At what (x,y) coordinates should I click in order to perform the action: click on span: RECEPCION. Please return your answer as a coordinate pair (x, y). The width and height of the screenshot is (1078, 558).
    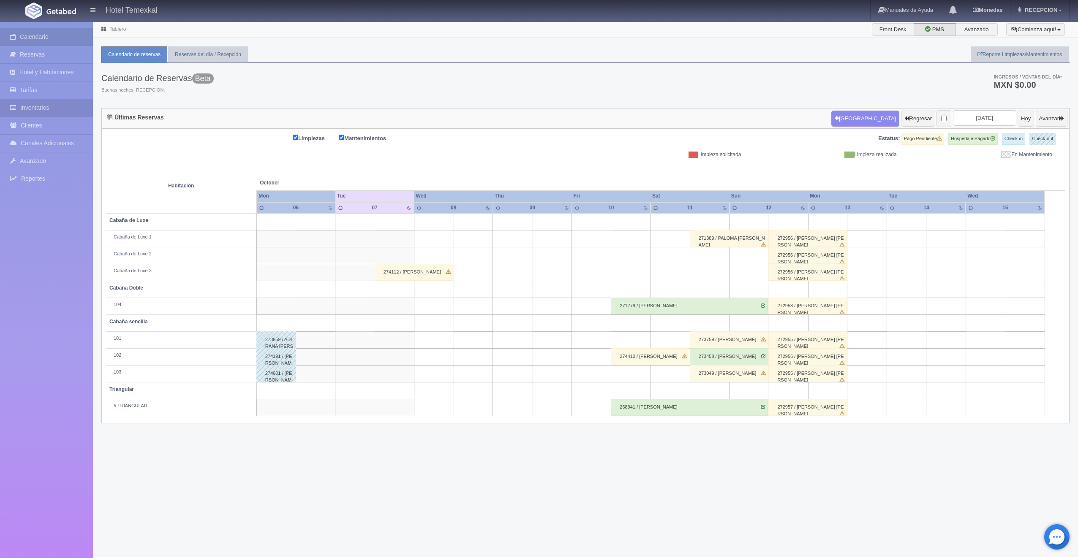
    Looking at the image, I should click on (1040, 10).